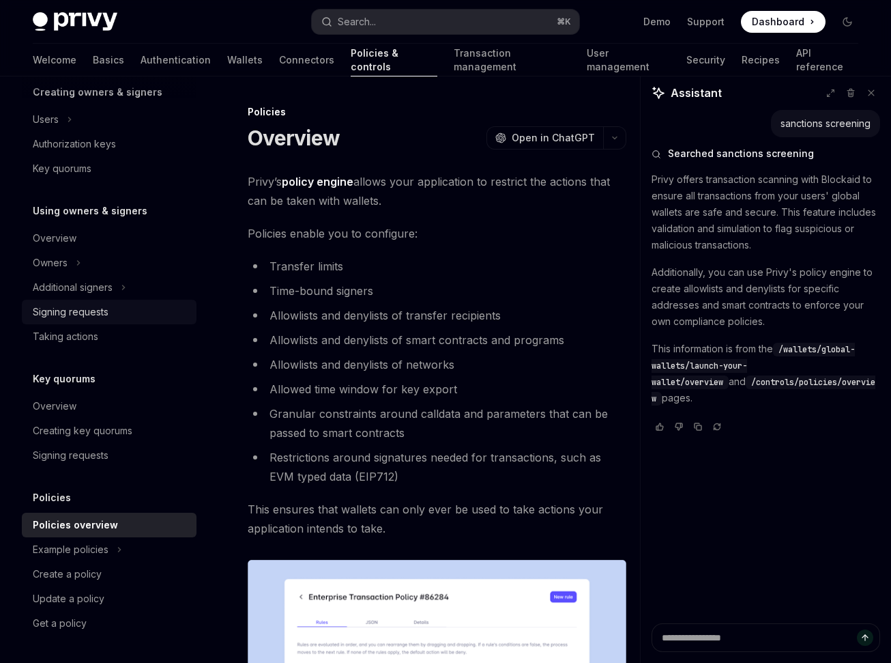  I want to click on span: ⌘ K, so click(564, 22).